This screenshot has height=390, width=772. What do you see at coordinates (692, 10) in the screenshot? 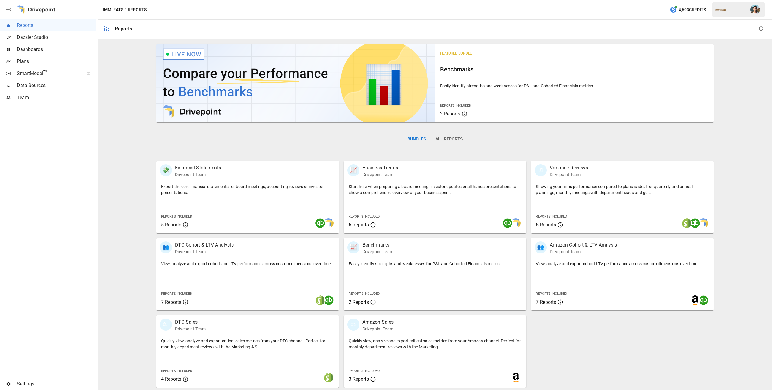
I see `span: 4,693 Credits` at bounding box center [692, 10].